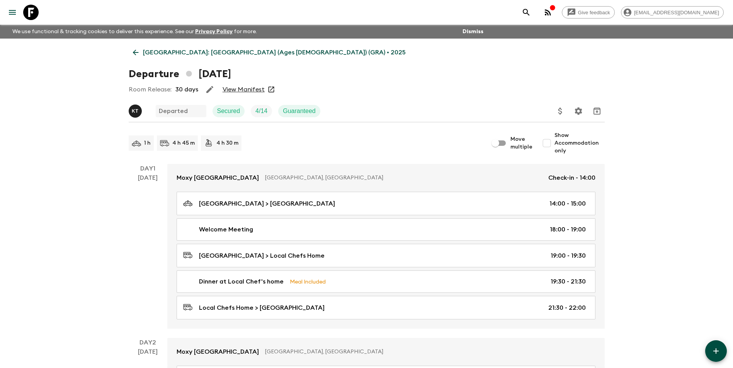  Describe the element at coordinates (521, 143) in the screenshot. I see `span: Move multiple` at that location.